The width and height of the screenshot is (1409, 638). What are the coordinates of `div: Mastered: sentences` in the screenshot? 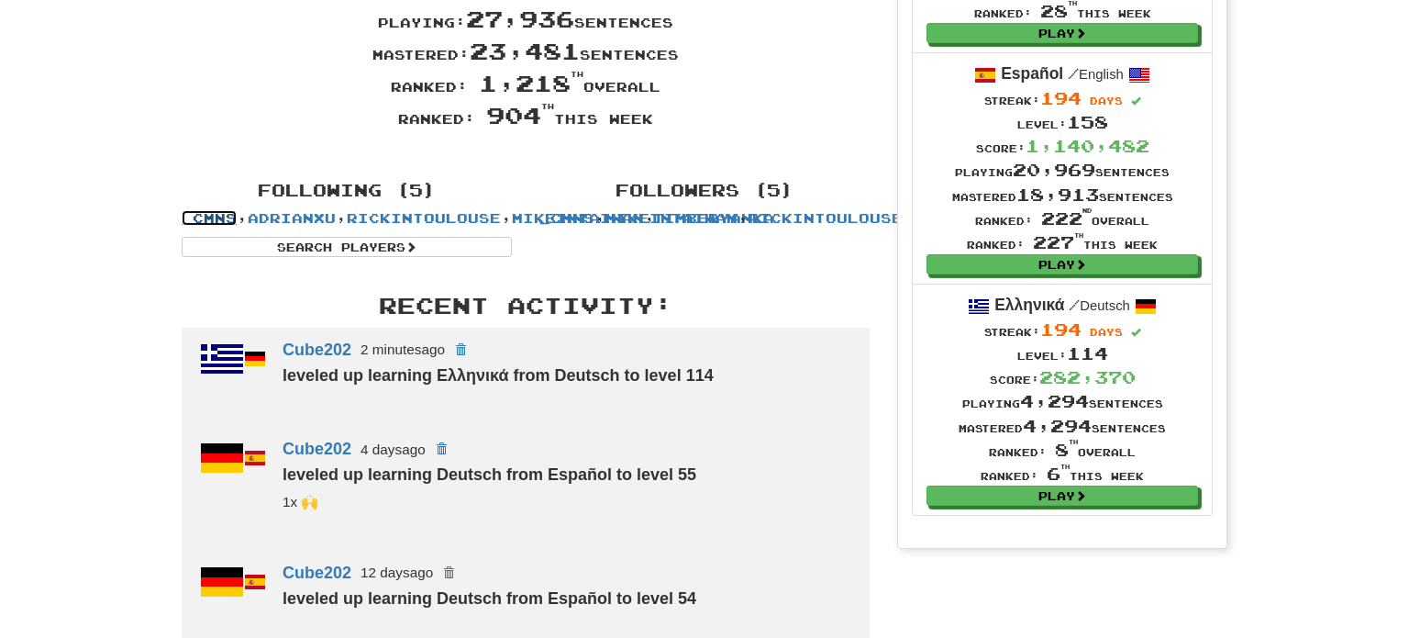 It's located at (526, 50).